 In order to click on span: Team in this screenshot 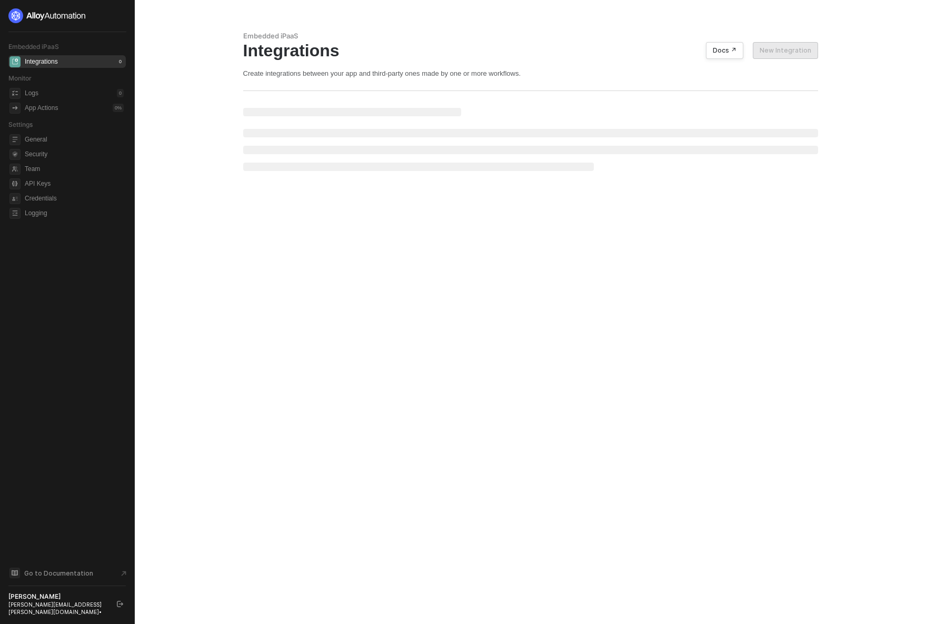, I will do `click(74, 169)`.